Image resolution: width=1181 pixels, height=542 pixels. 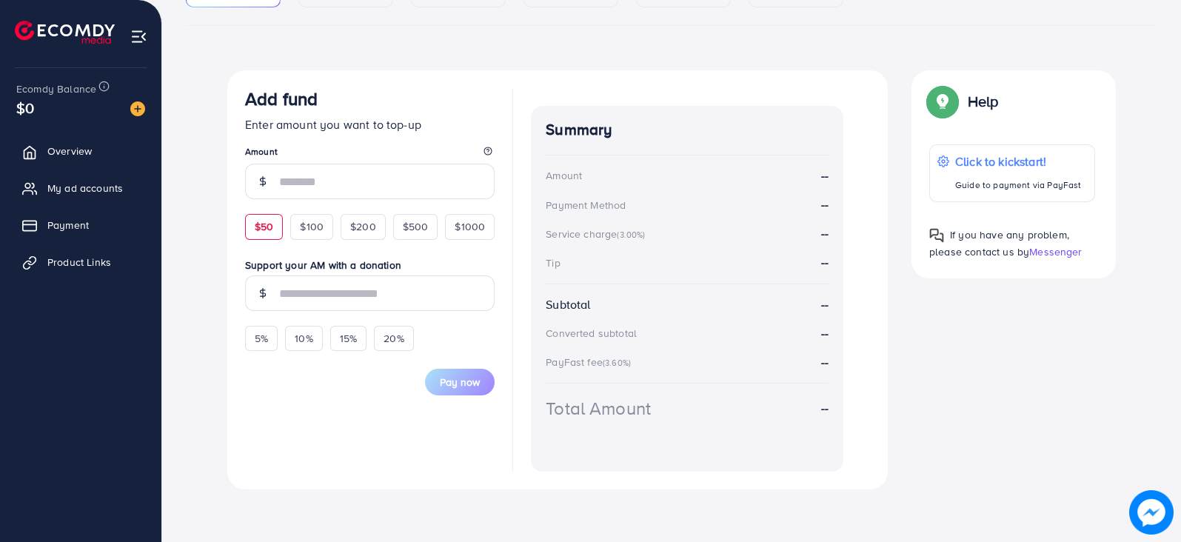 What do you see at coordinates (469, 227) in the screenshot?
I see `span: $1000` at bounding box center [469, 227].